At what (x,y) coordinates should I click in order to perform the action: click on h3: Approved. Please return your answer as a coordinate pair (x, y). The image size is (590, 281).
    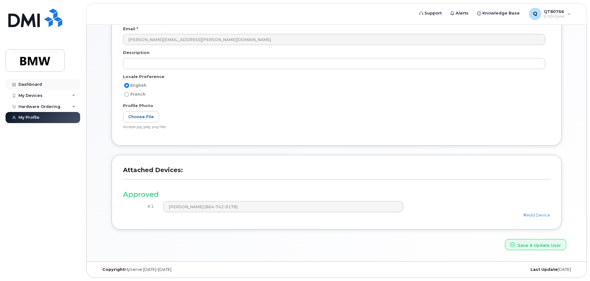
    Looking at the image, I should click on (337, 194).